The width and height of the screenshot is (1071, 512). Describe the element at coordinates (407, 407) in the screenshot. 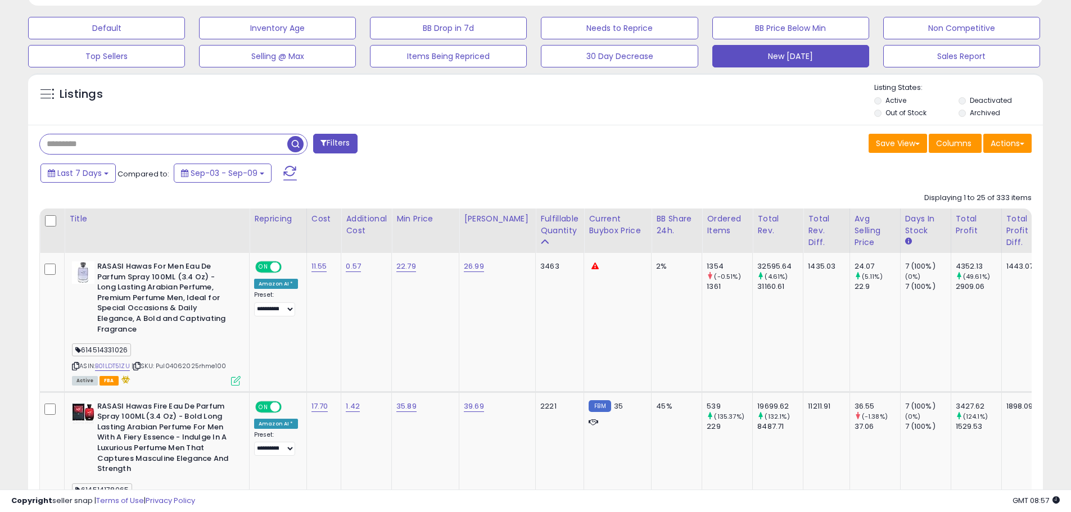

I see `a: 35.89` at that location.